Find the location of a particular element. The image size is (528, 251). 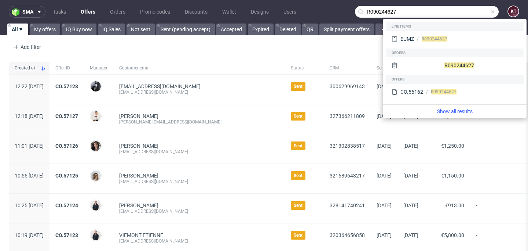

div: Add filter is located at coordinates (26, 47).